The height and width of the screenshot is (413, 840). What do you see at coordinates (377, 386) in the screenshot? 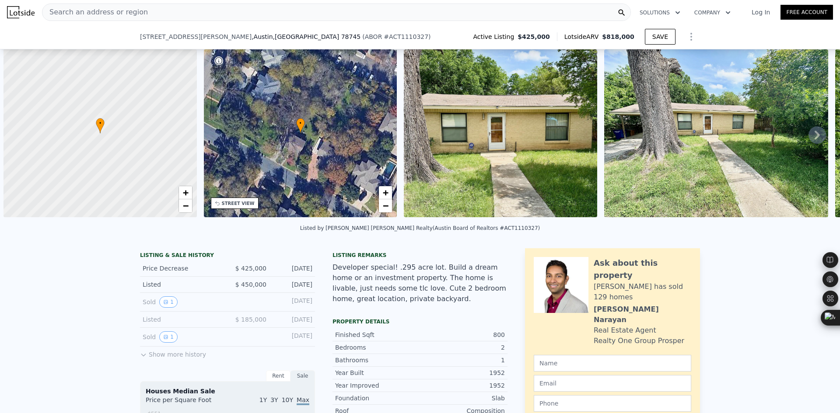
I see `div: Year Improved` at bounding box center [377, 386].